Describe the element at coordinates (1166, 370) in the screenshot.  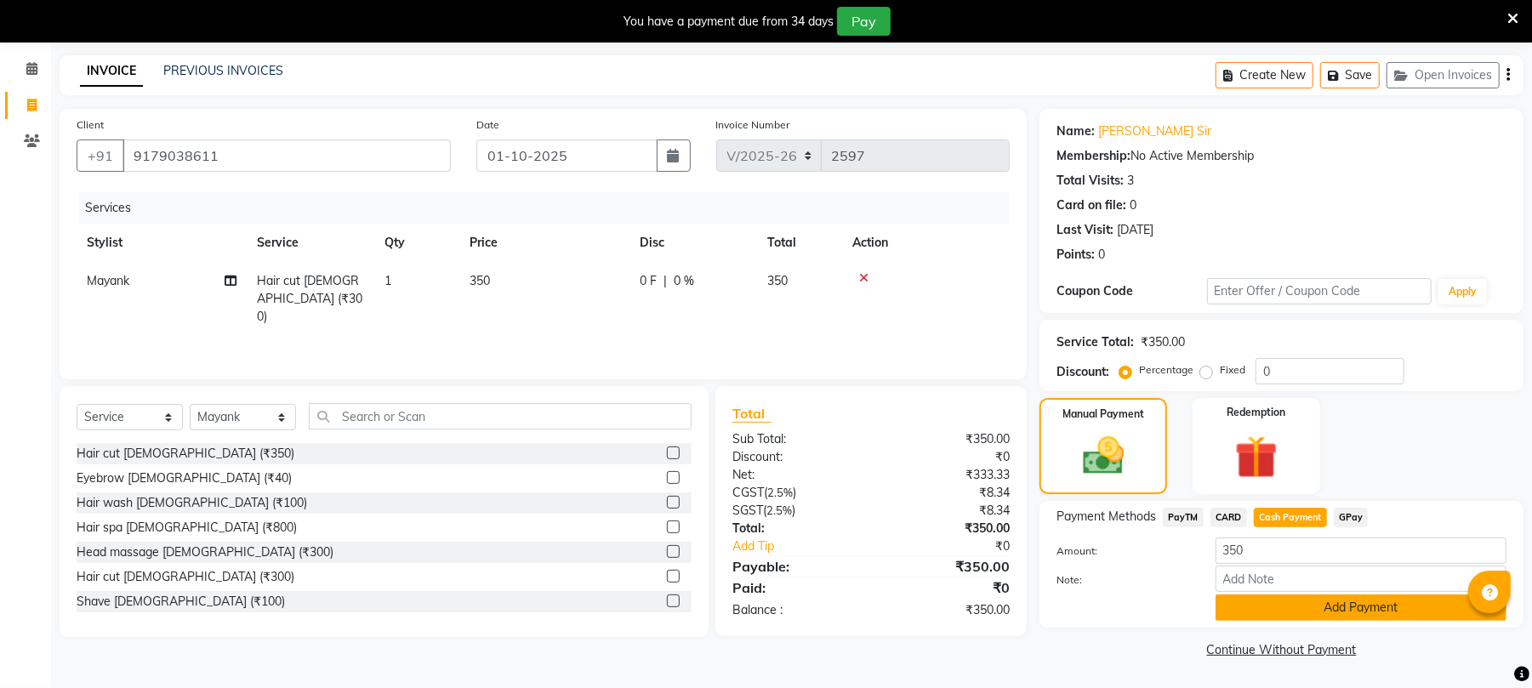
I see `label: Percentage` at that location.